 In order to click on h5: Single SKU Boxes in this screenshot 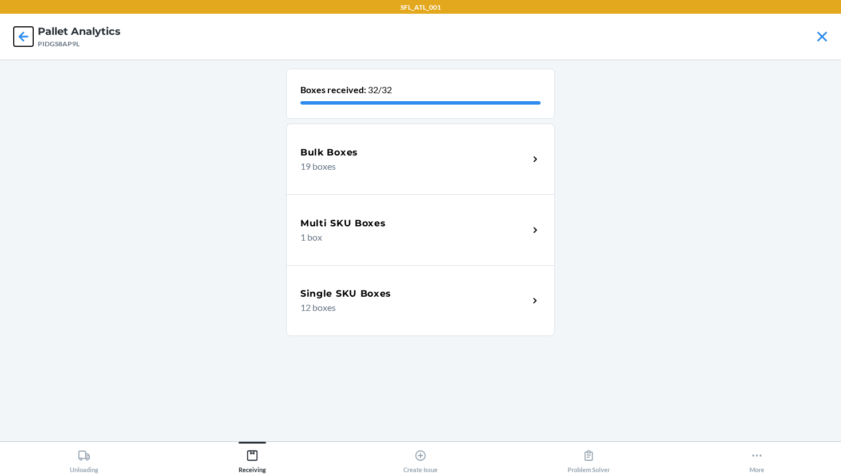, I will do `click(345, 294)`.